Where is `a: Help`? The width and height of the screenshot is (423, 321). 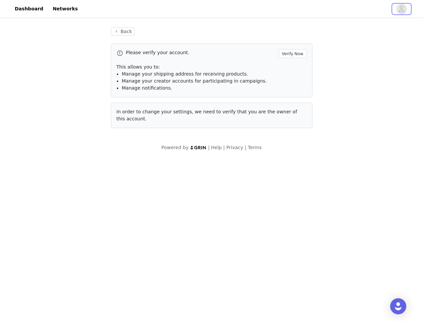
a: Help is located at coordinates (216, 148).